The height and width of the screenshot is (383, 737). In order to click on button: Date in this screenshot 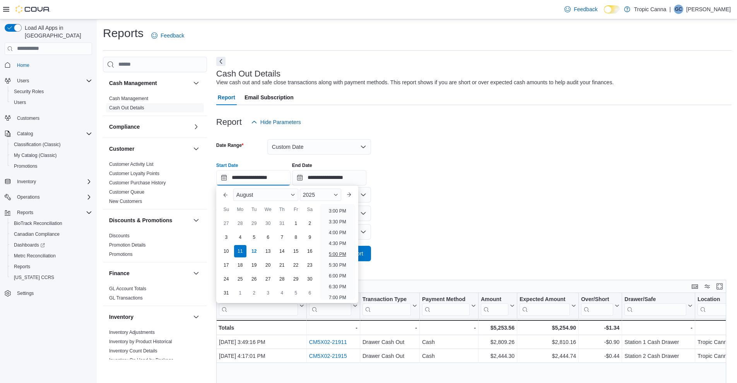, I will do `click(261, 305)`.